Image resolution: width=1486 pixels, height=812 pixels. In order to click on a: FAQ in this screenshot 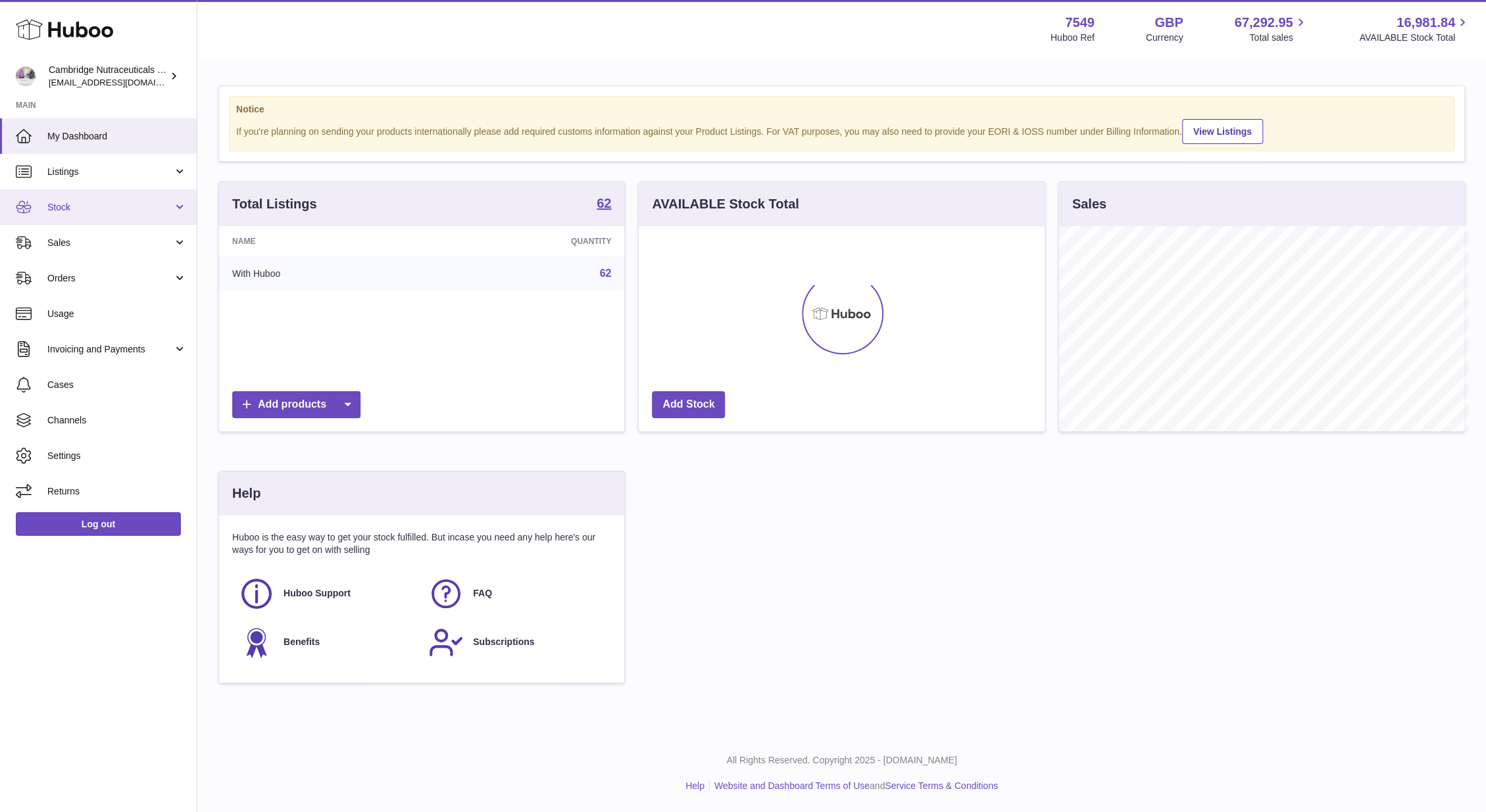, I will do `click(516, 594)`.